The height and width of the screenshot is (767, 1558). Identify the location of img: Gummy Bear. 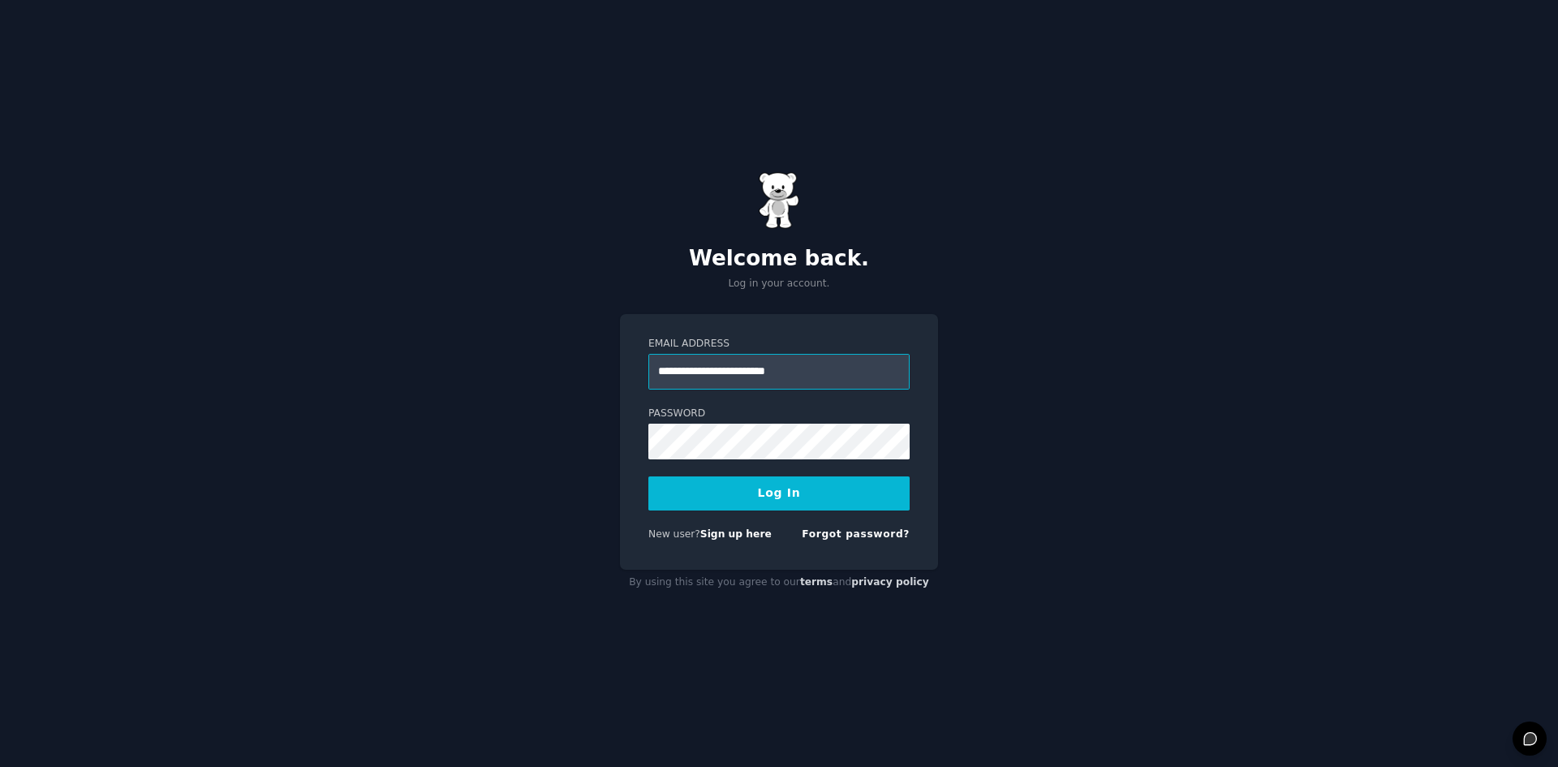
(779, 200).